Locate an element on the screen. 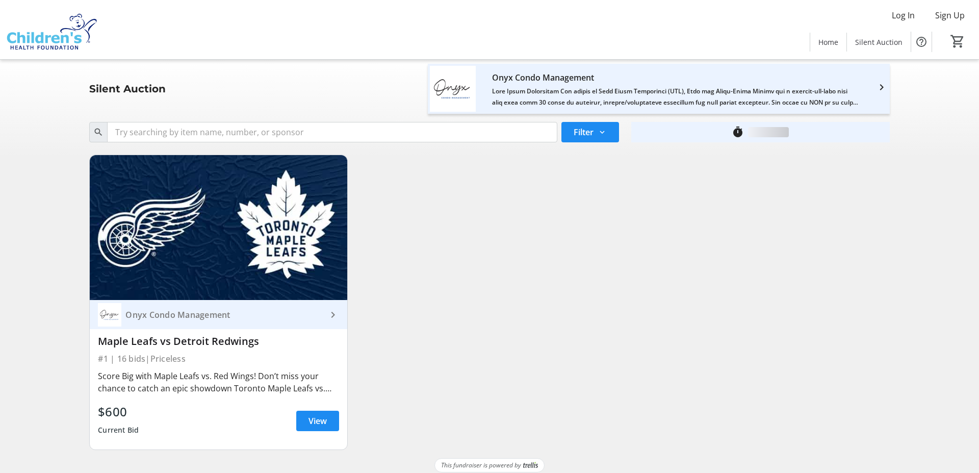  a: Onyx Condo Management's logoOnyx Condo ManagementLore Ipsum Dolorsitam Con adipis el Sedd Eiusm T... is located at coordinates (658, 89).